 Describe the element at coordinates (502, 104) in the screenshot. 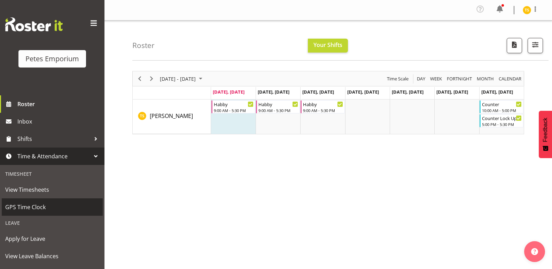

I see `div: Counter` at that location.